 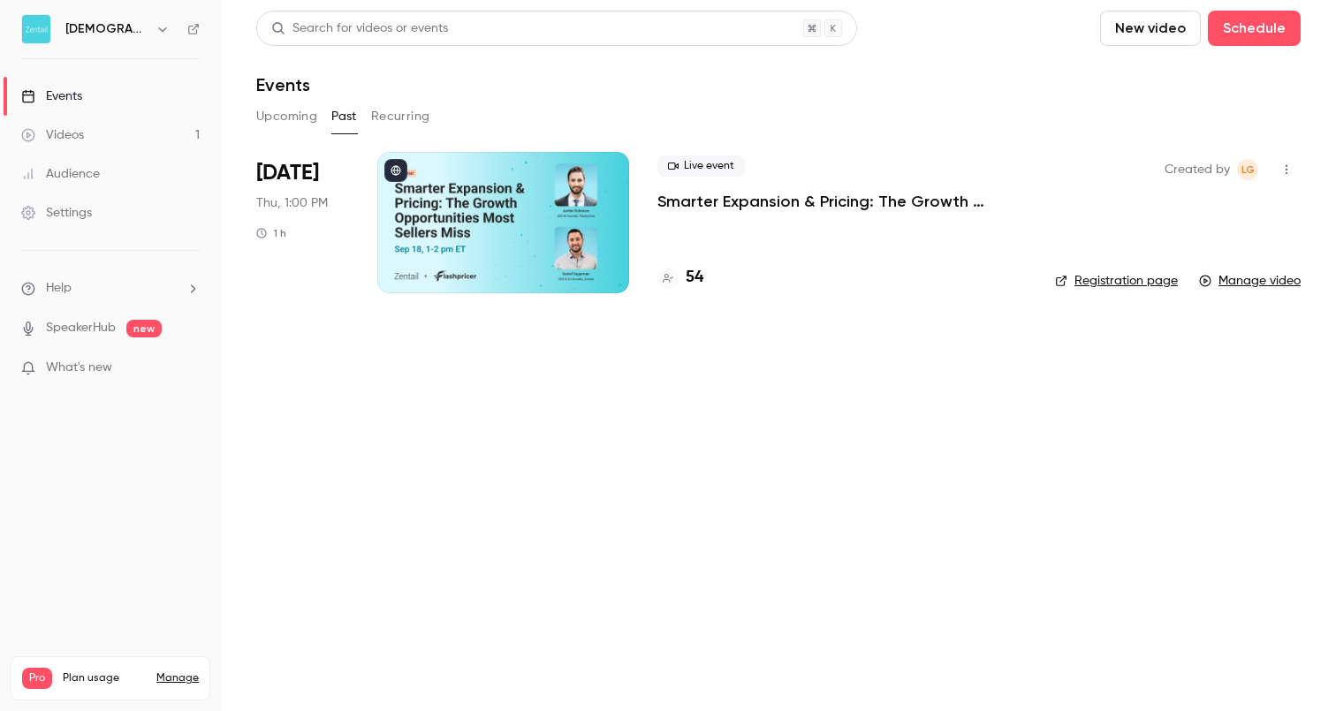 What do you see at coordinates (842, 201) in the screenshot?
I see `a: Smarter Expansion & Pricing: The Growth Opportunities Most Sellers Miss` at bounding box center [842, 201].